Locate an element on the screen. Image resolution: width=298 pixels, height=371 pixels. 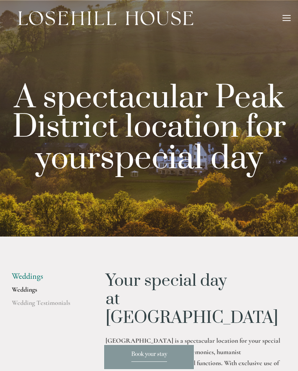
a: Weddings is located at coordinates (47, 292).